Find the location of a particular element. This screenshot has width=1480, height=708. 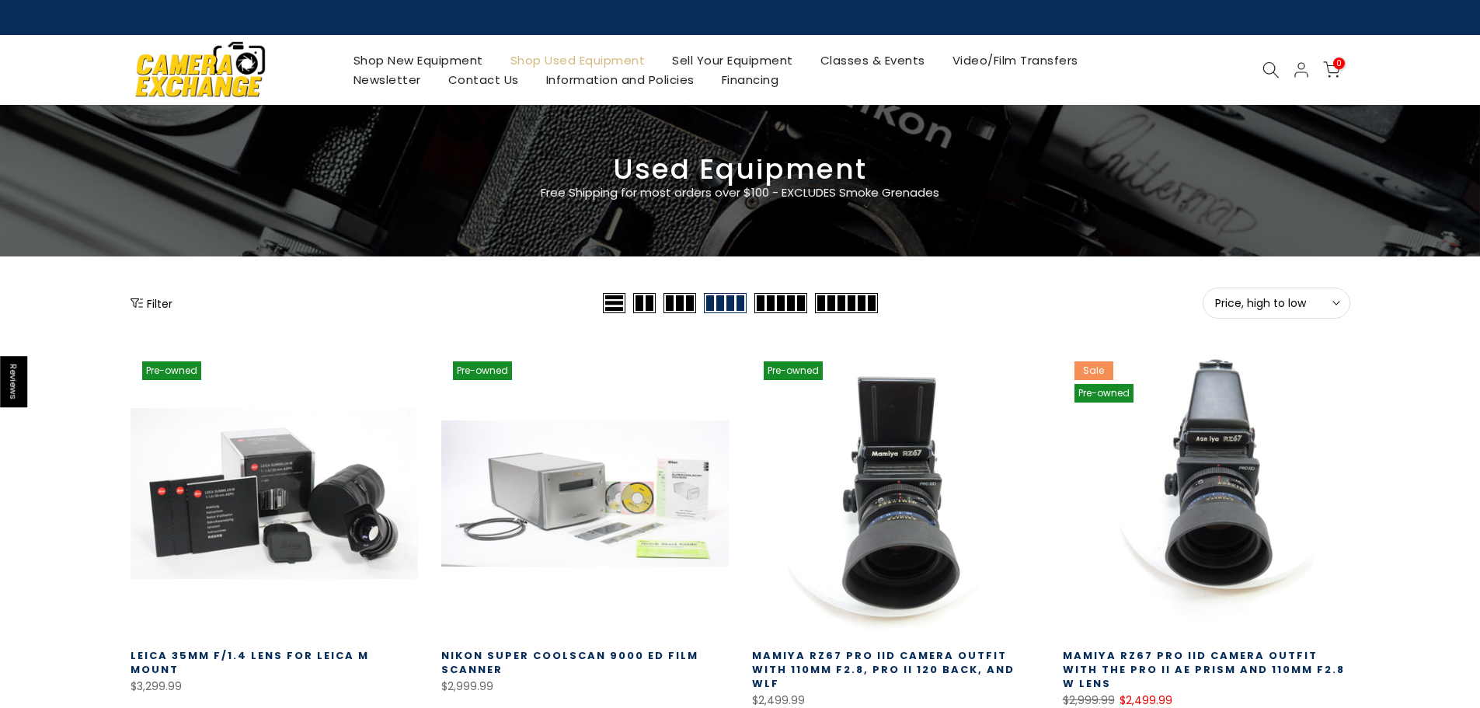

a: Shop New Equipment is located at coordinates (418, 60).